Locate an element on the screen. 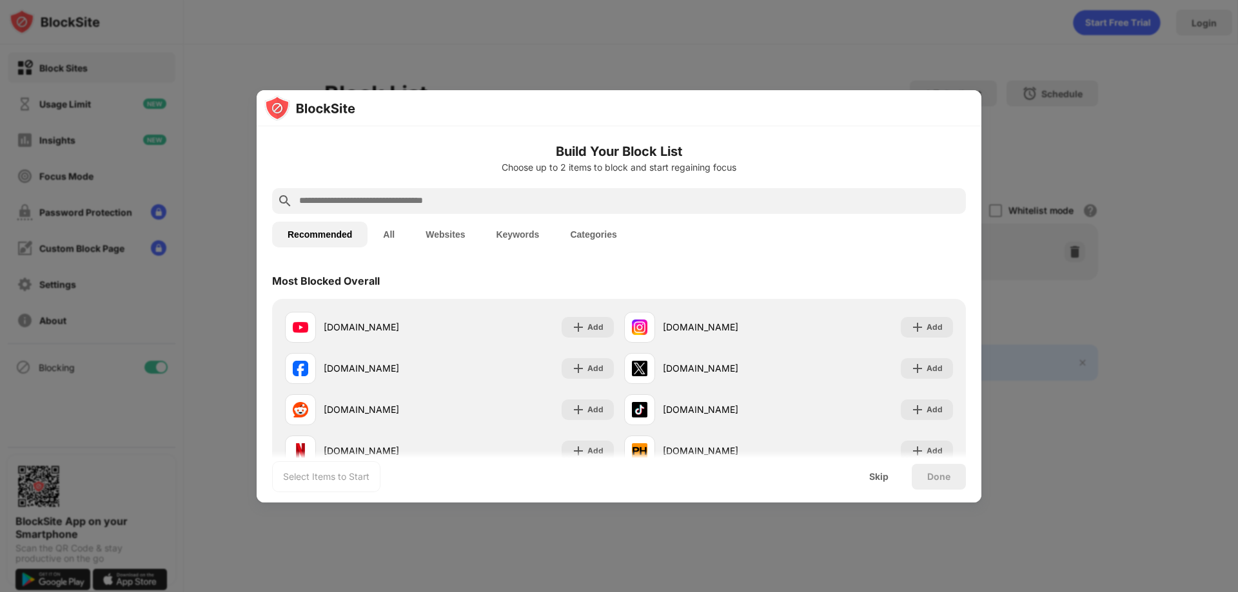 This screenshot has height=592, width=1238. div: Skip is located at coordinates (879, 477).